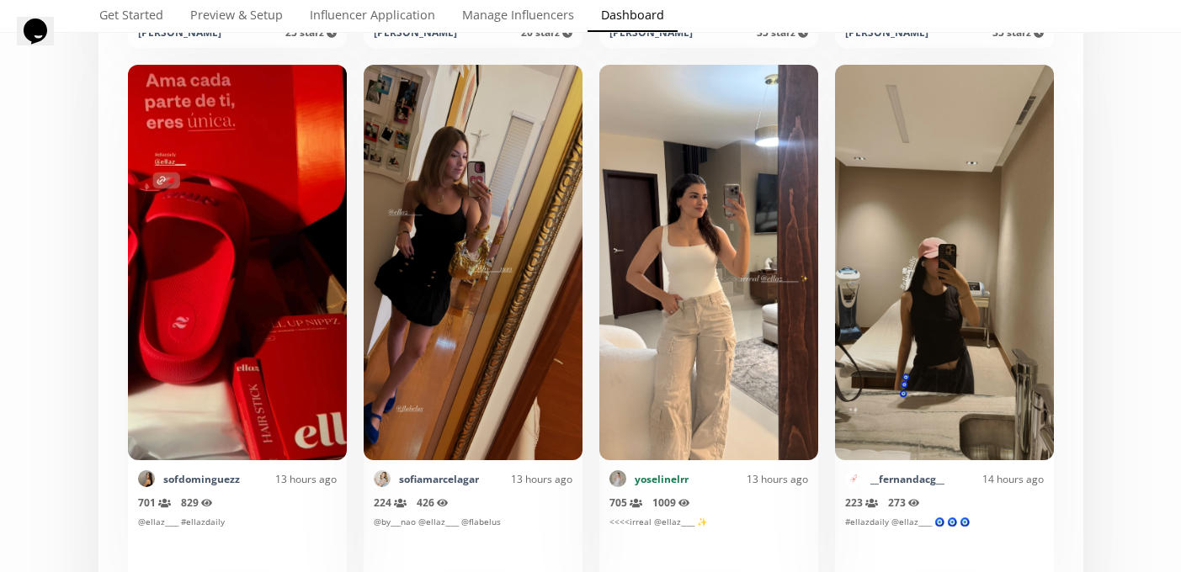  Describe the element at coordinates (382, 479) in the screenshot. I see `img: 501929048_18503865886038613_9055071455387863222_n.jpg` at that location.